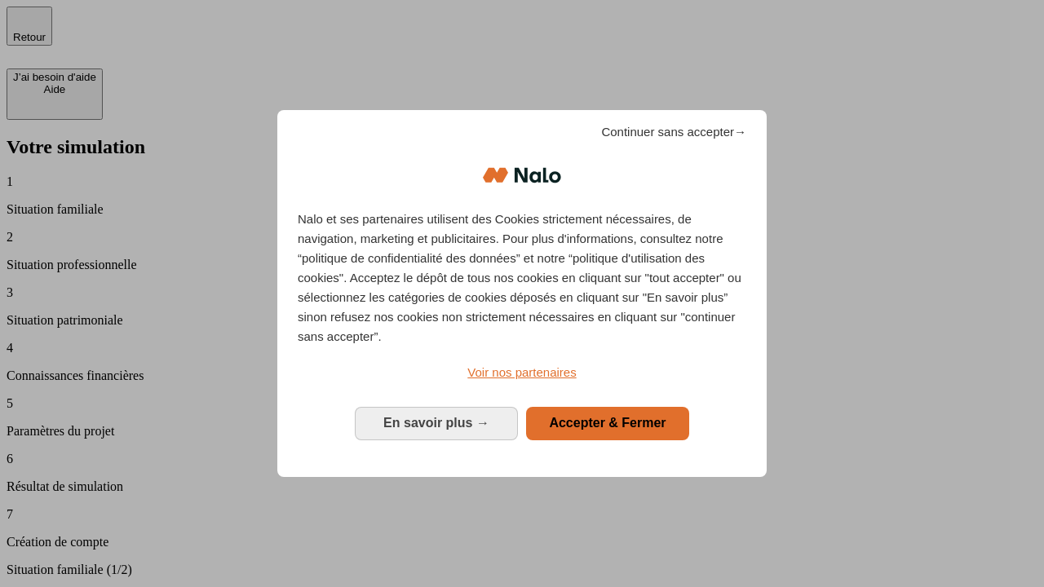 The image size is (1044, 587). Describe the element at coordinates (674, 132) in the screenshot. I see `span: Continuer sans accepter→` at that location.